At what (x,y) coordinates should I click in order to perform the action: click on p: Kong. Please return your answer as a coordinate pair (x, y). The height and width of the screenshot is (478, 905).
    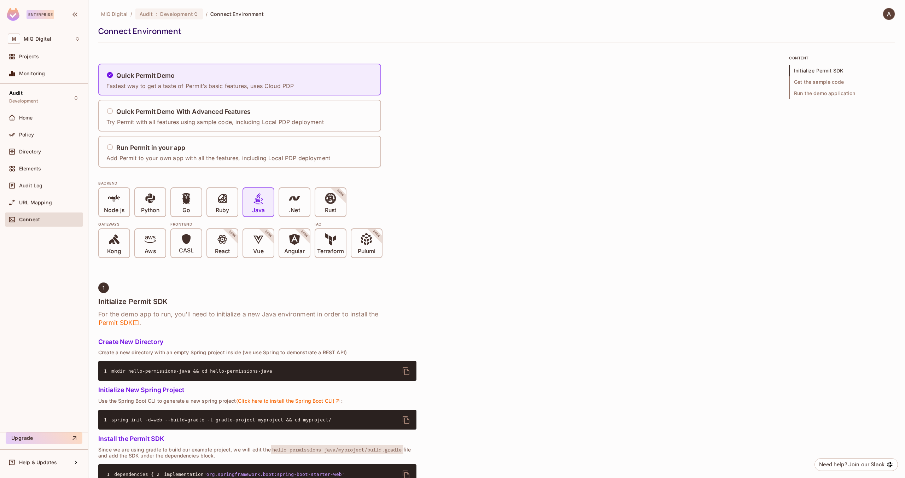
    Looking at the image, I should click on (114, 251).